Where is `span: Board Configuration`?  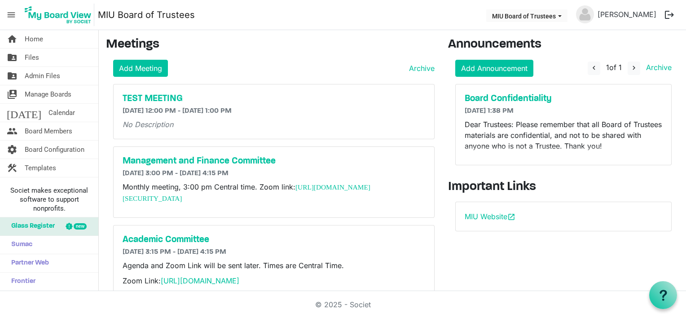 span: Board Configuration is located at coordinates (54, 150).